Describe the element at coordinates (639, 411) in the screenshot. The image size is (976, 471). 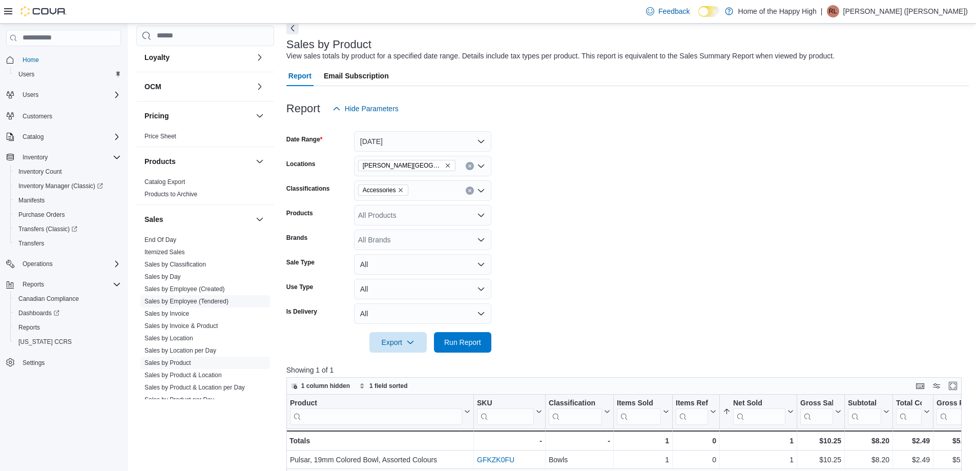
I see `div: Items Sold` at that location.